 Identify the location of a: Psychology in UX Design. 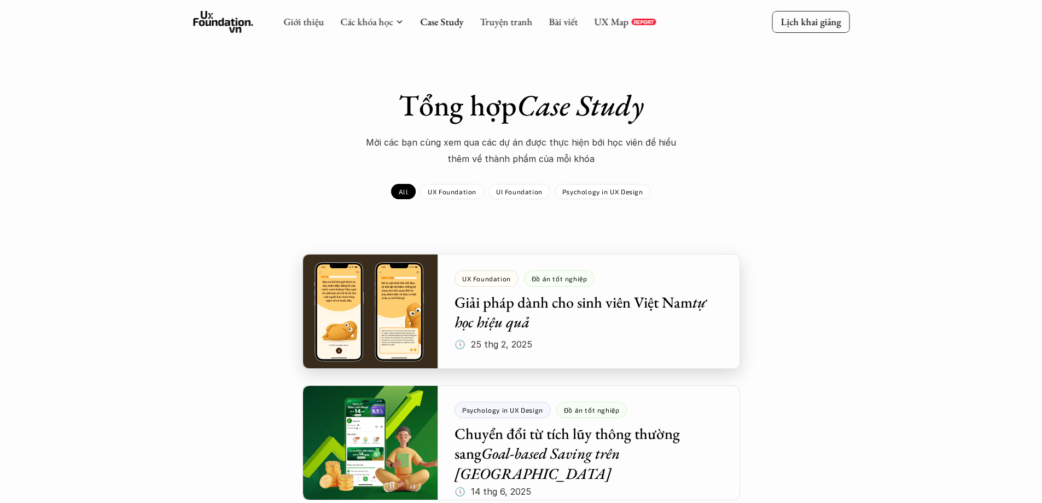
(603, 191).